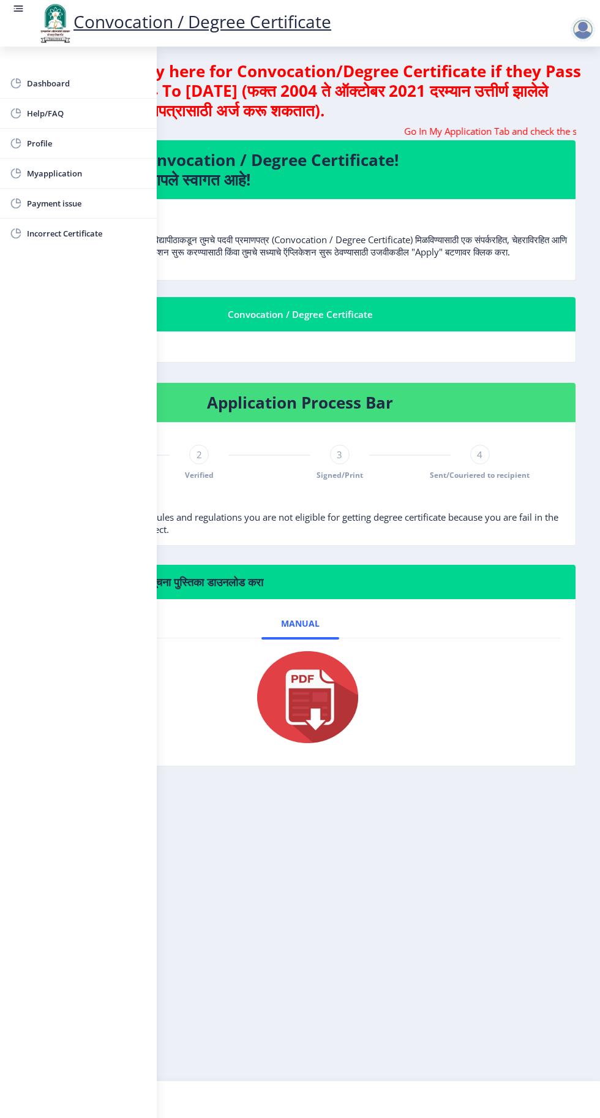 The image size is (600, 1118). I want to click on span: 3, so click(339, 454).